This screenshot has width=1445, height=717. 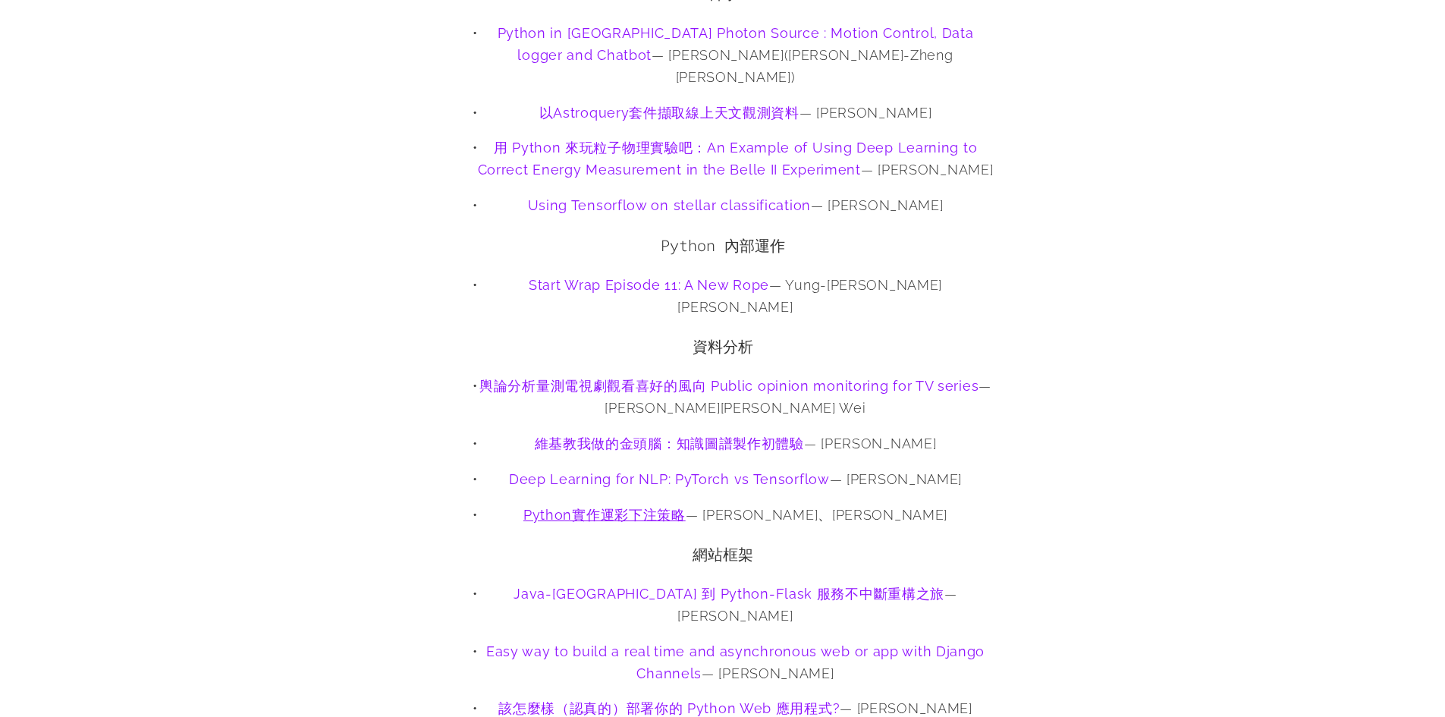 What do you see at coordinates (669, 112) in the screenshot?
I see `a: 以Astroquery套件擷取線上天文觀測資料` at bounding box center [669, 112].